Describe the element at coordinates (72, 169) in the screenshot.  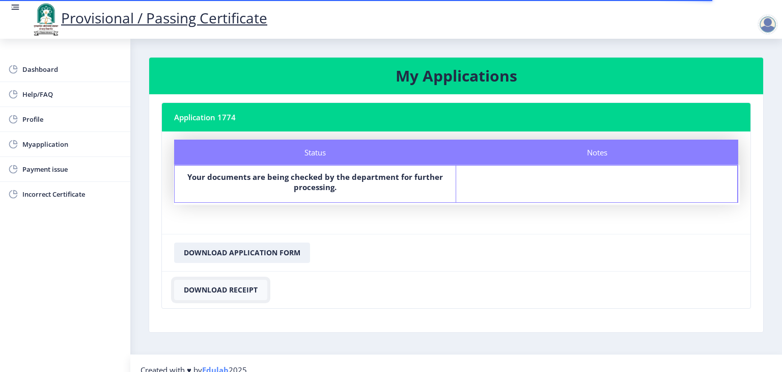
I see `span: Payment issue` at that location.